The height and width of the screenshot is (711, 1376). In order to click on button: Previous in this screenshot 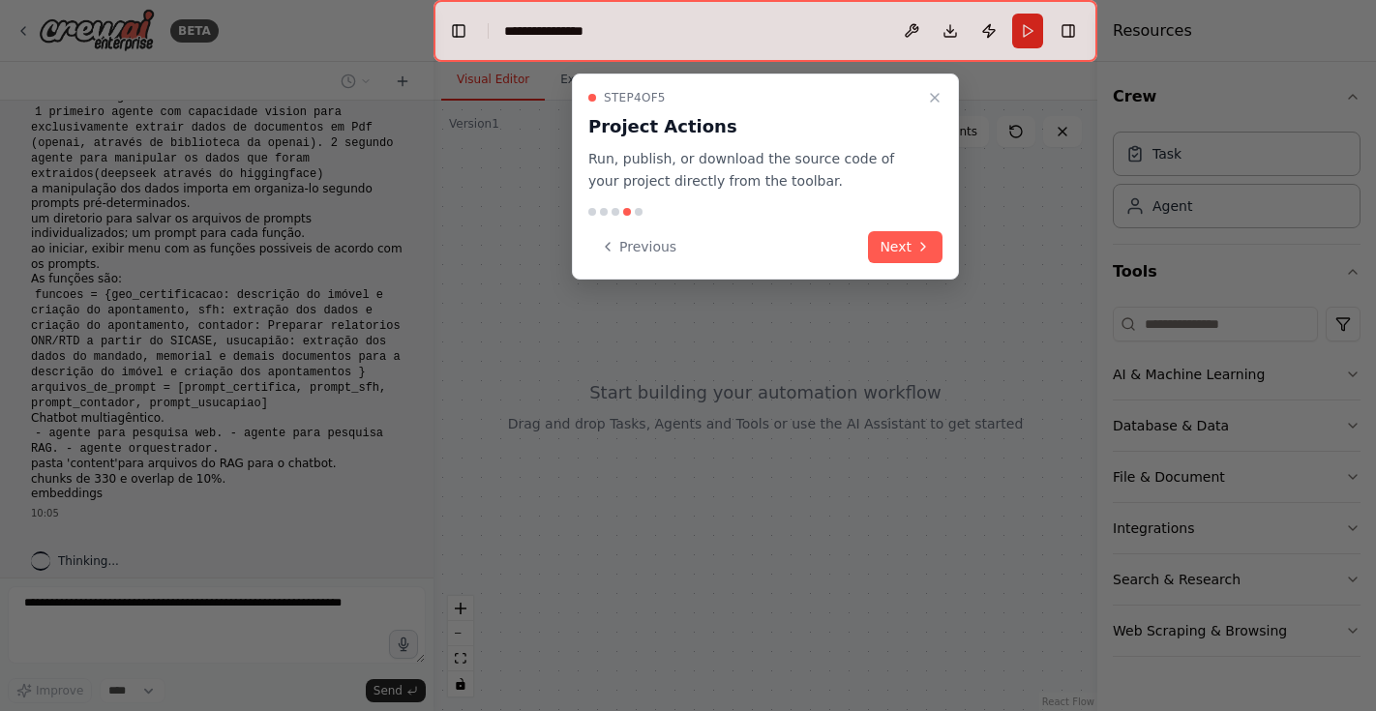, I will do `click(637, 247)`.